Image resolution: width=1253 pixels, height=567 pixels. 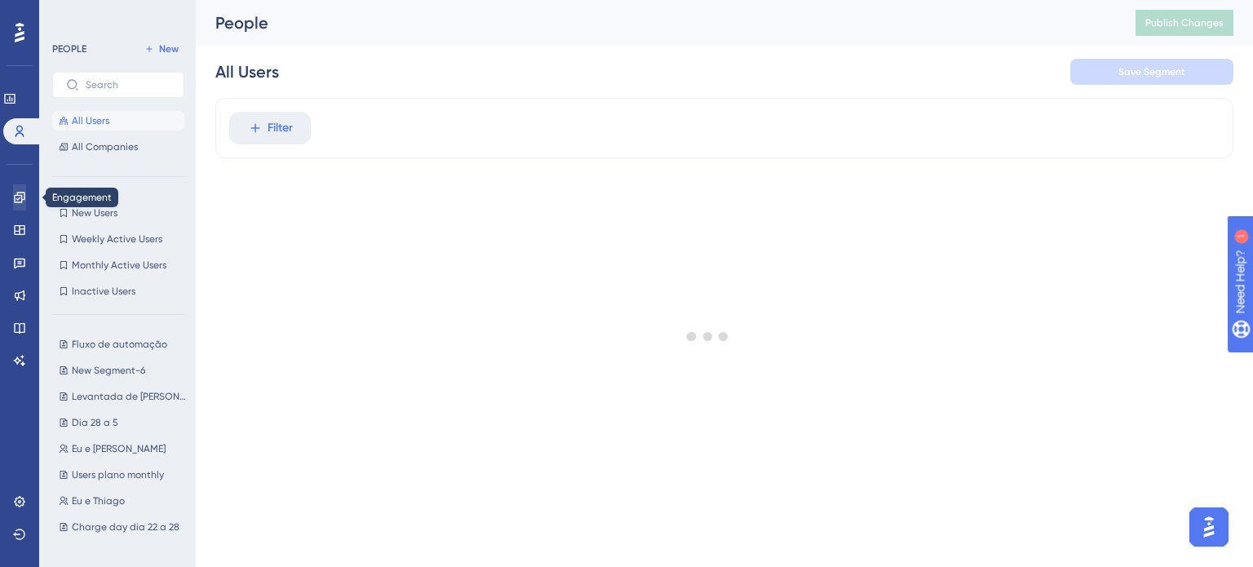 What do you see at coordinates (69, 49) in the screenshot?
I see `div: PEOPLE` at bounding box center [69, 49].